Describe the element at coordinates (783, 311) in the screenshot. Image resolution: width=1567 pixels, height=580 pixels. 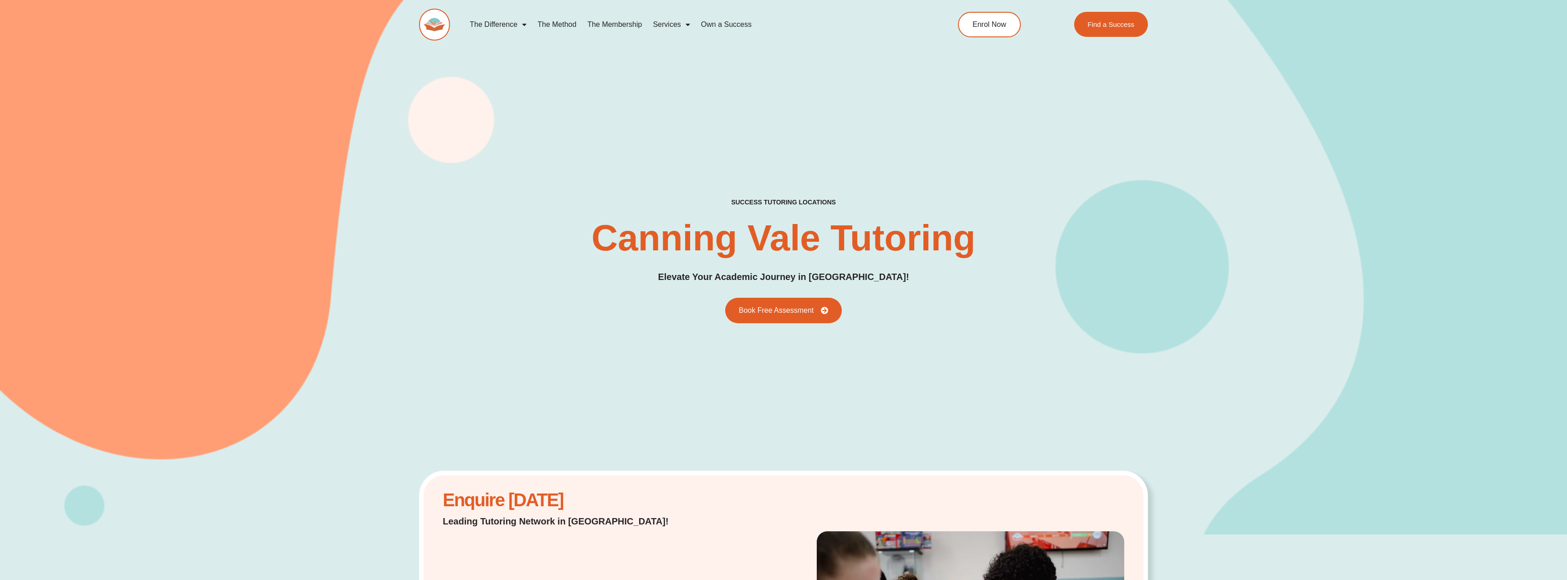
I see `a: Book Free Assessment` at that location.